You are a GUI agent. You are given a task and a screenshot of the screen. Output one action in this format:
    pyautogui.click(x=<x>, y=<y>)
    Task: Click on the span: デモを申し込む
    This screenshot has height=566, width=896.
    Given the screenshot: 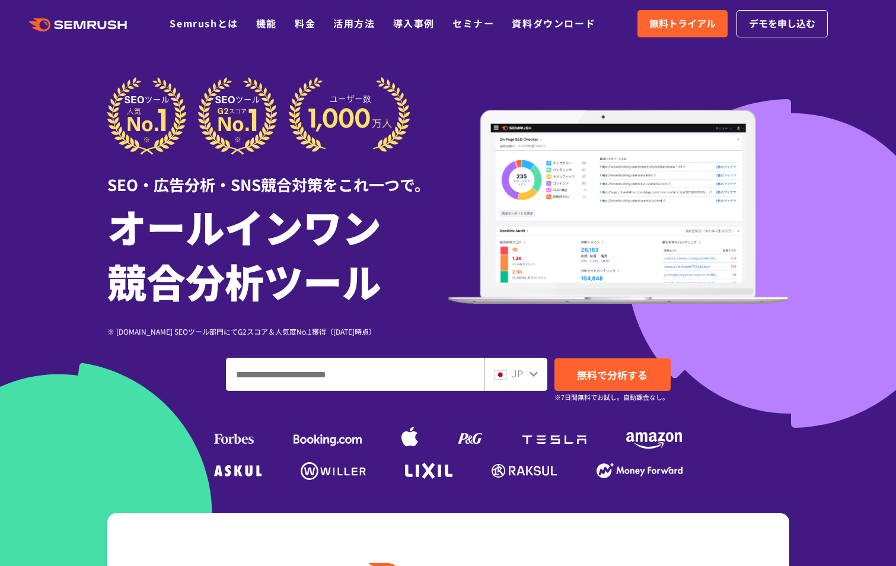 What is the action you would take?
    pyautogui.click(x=782, y=24)
    